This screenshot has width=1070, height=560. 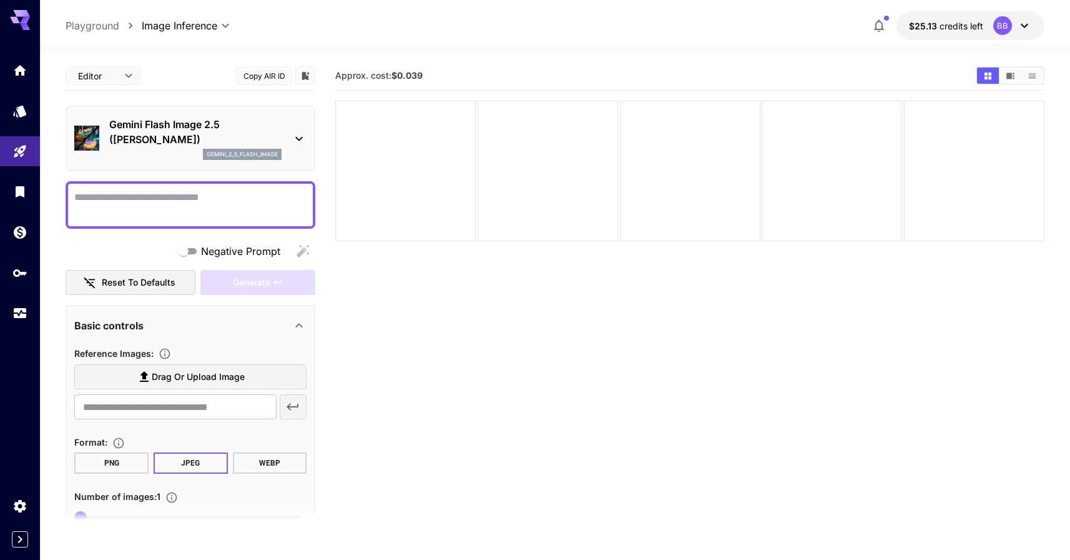 What do you see at coordinates (92, 26) in the screenshot?
I see `a: Playground` at bounding box center [92, 26].